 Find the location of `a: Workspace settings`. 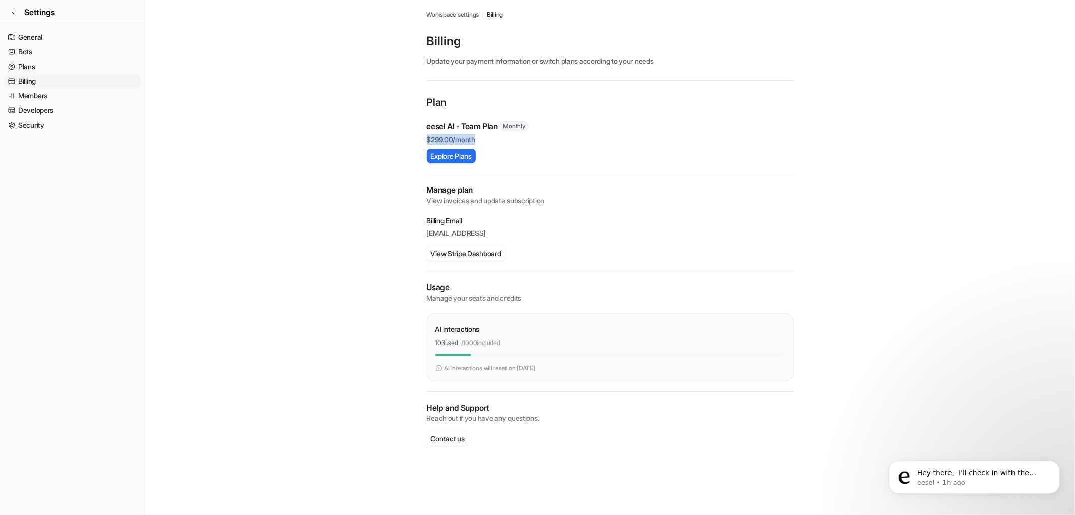

a: Workspace settings is located at coordinates (453, 15).